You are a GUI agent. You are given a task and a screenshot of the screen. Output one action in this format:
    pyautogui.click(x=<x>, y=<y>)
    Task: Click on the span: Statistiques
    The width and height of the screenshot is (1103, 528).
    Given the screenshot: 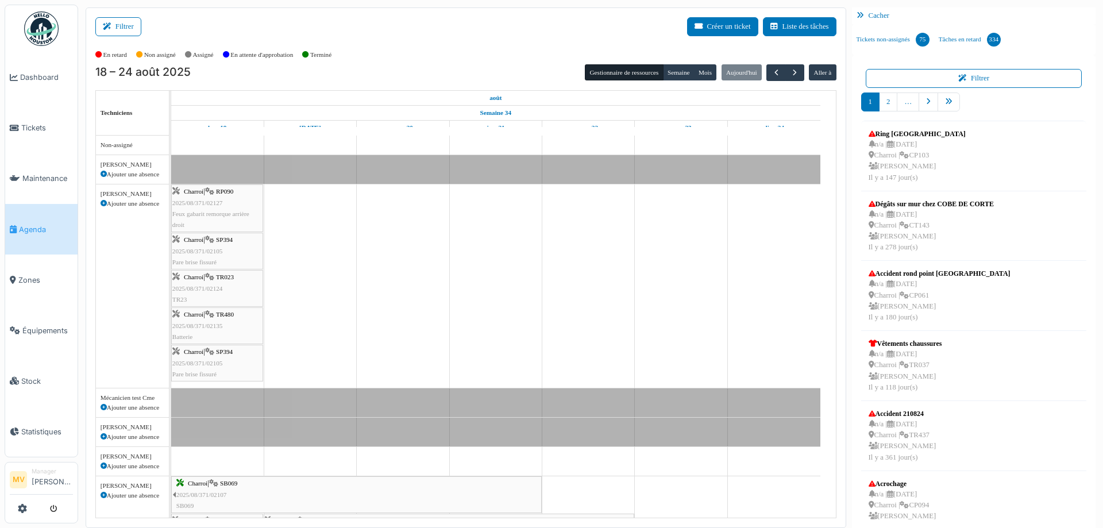 What is the action you would take?
    pyautogui.click(x=47, y=431)
    